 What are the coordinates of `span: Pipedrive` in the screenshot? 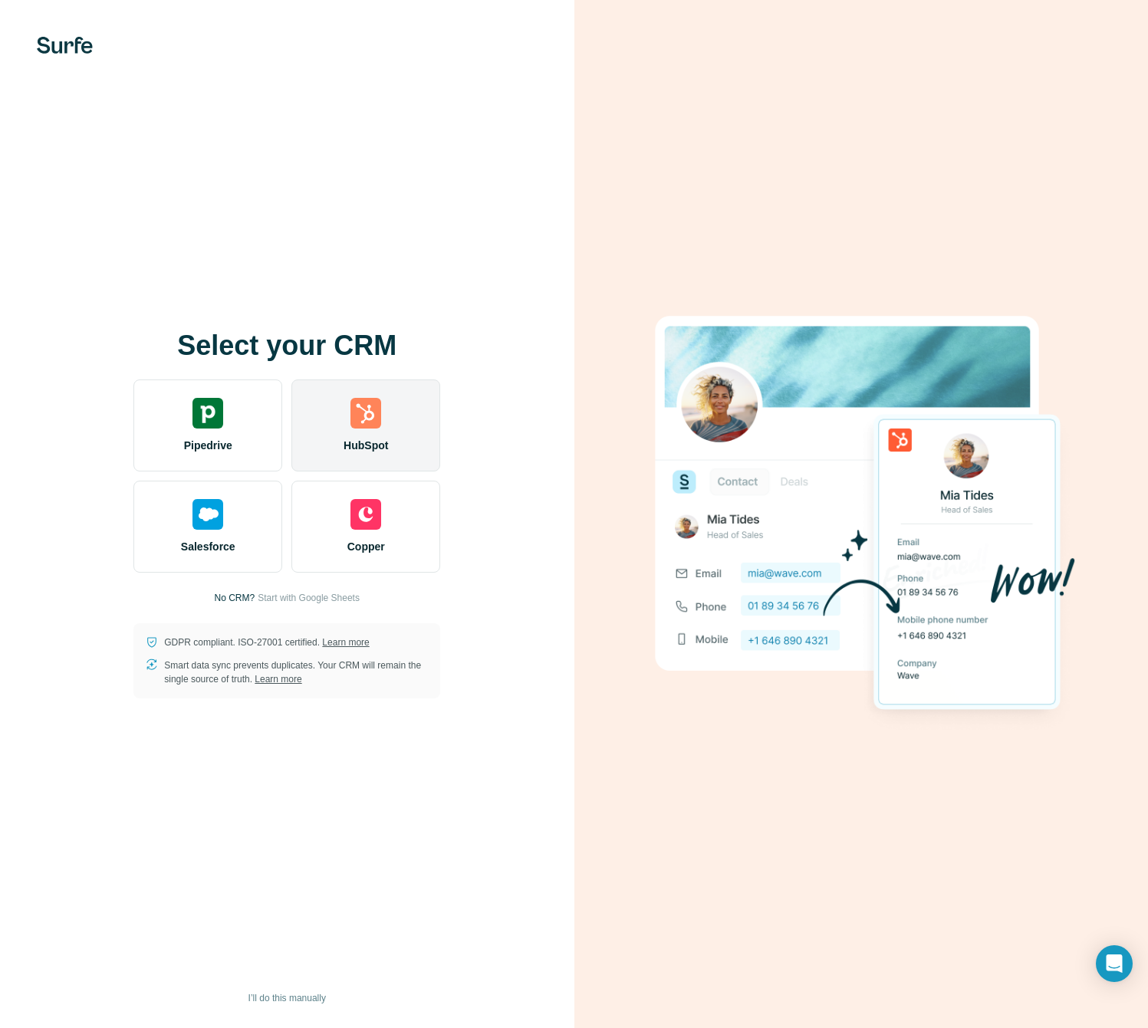 It's located at (208, 446).